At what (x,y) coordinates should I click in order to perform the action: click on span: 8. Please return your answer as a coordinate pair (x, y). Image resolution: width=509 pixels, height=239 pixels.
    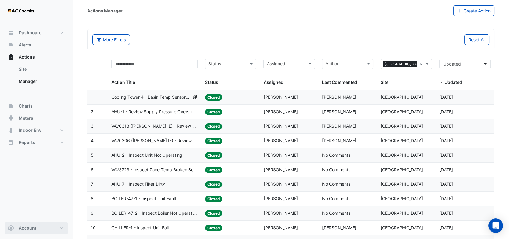
    Looking at the image, I should click on (92, 198).